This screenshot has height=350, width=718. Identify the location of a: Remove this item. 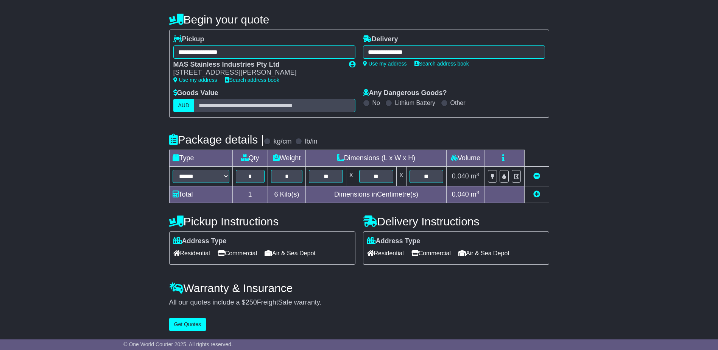
(537, 176).